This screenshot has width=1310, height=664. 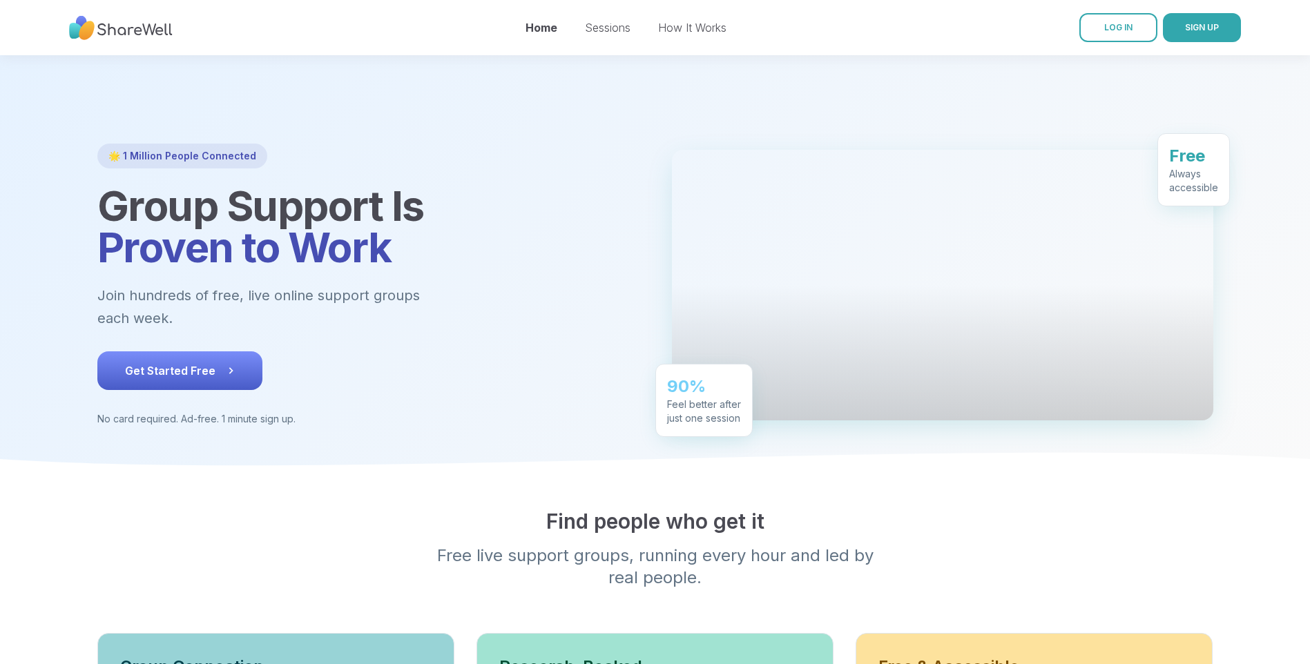 I want to click on div: 🌟 1 Million People Connected, so click(x=182, y=156).